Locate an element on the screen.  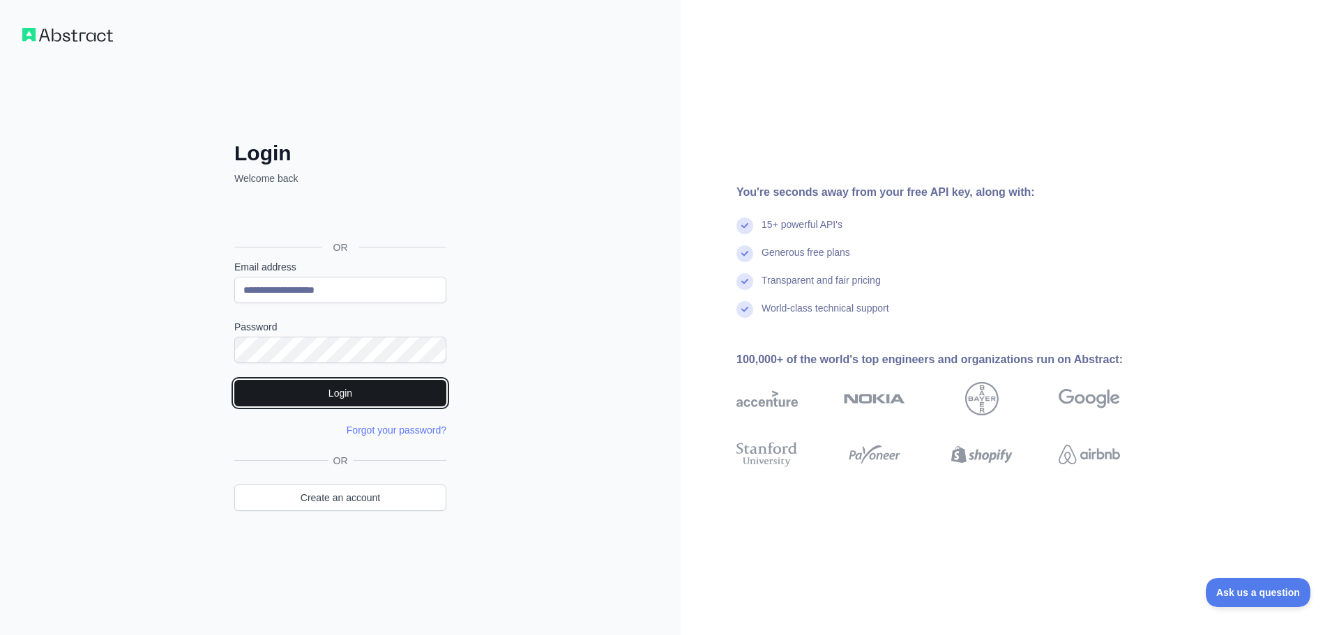
div: 15+ powerful API's is located at coordinates (802, 231).